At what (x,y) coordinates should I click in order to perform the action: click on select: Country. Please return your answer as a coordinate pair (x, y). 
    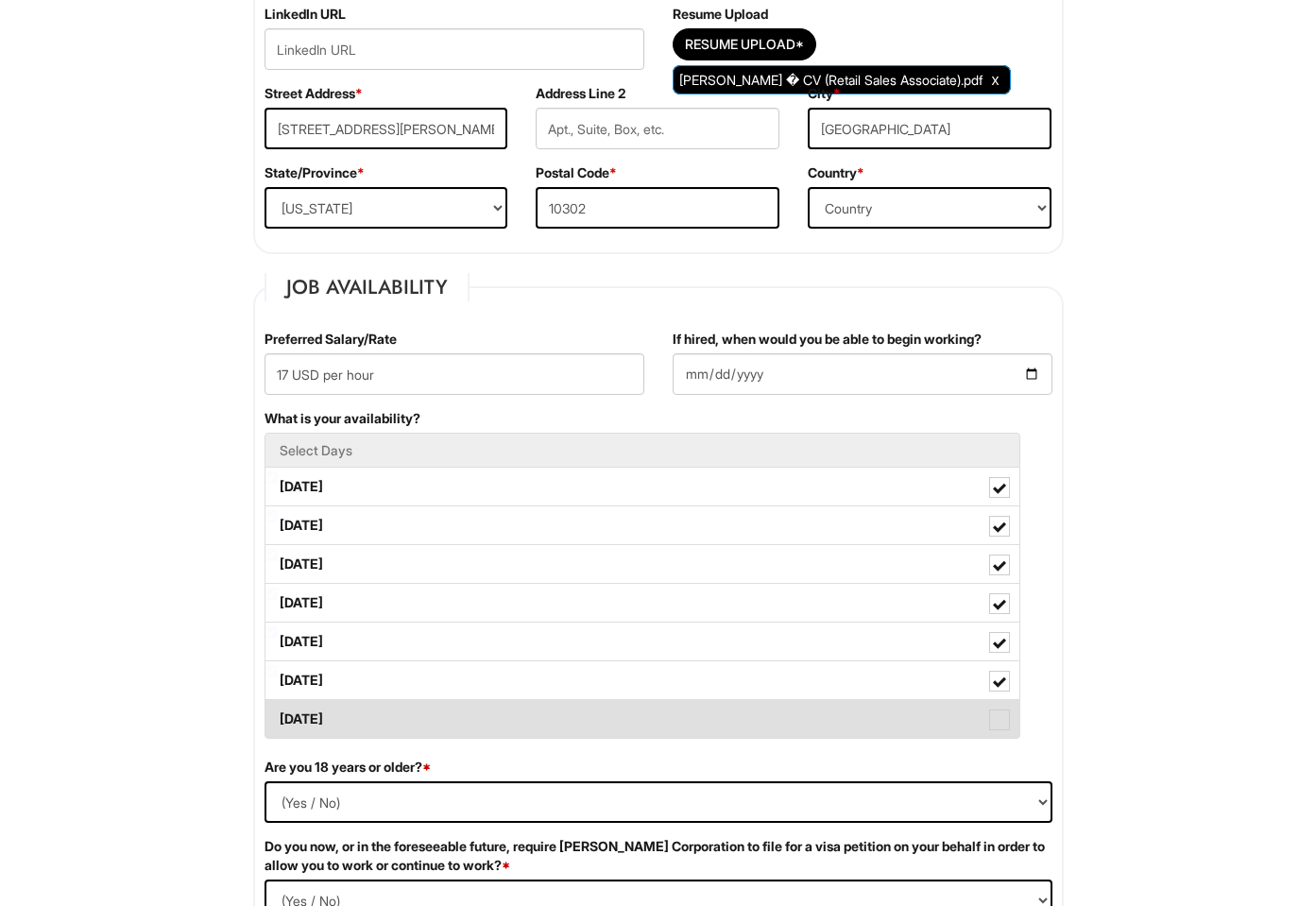
    Looking at the image, I should click on (930, 207).